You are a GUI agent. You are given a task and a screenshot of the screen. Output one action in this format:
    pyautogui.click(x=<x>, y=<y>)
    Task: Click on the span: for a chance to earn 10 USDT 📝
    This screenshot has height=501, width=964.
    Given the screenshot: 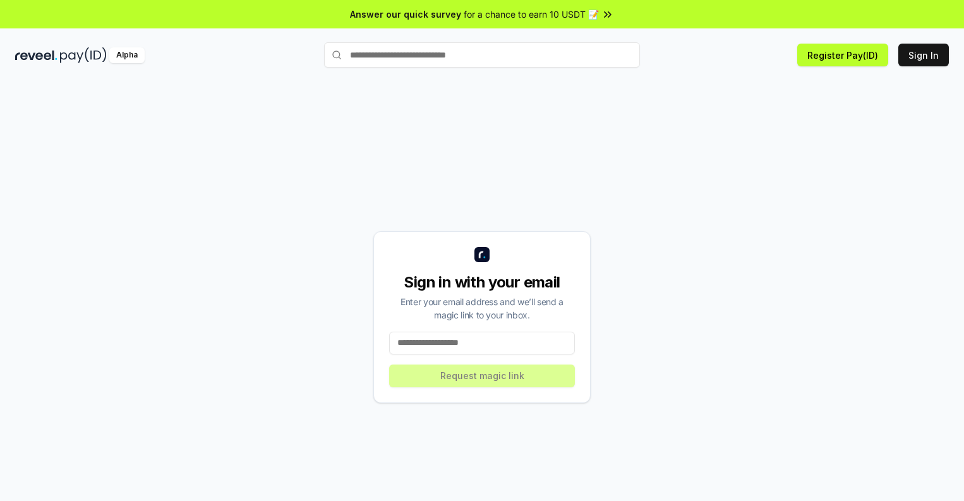 What is the action you would take?
    pyautogui.click(x=531, y=14)
    